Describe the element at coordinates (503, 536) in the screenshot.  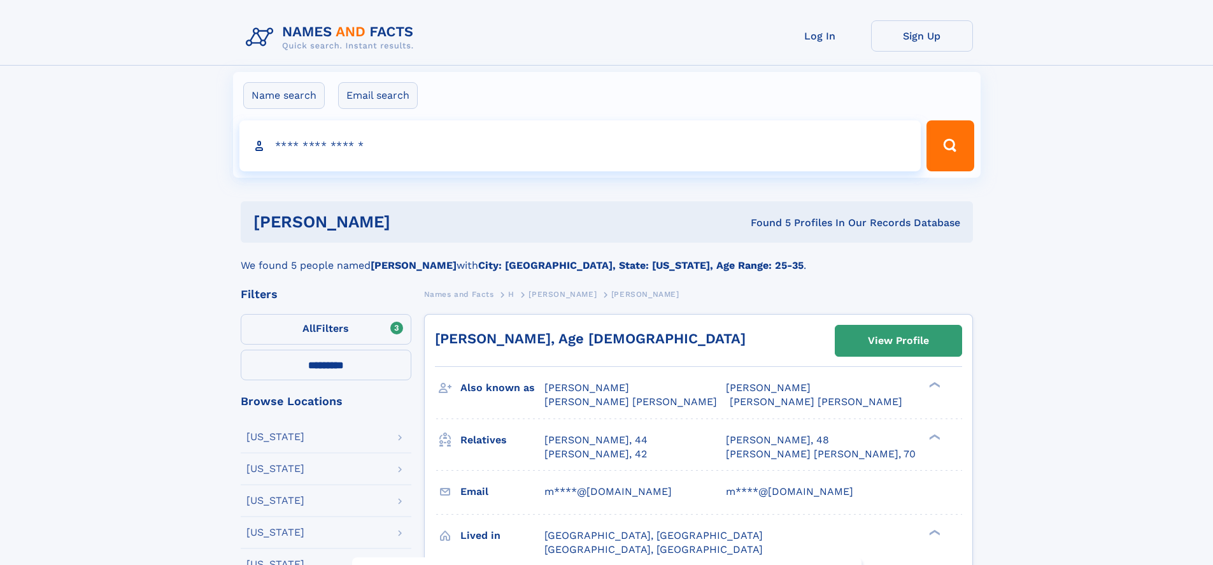
I see `h3: Lived in` at that location.